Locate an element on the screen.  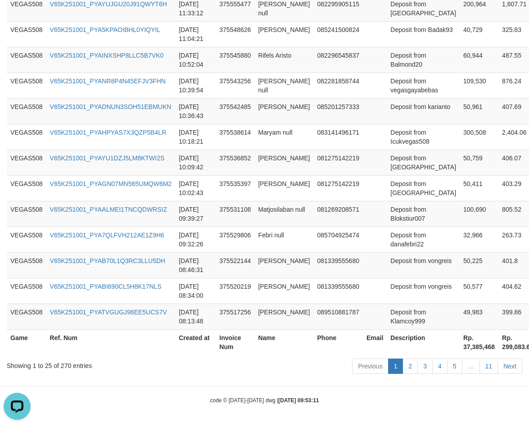
td: 32,966 is located at coordinates (479, 239).